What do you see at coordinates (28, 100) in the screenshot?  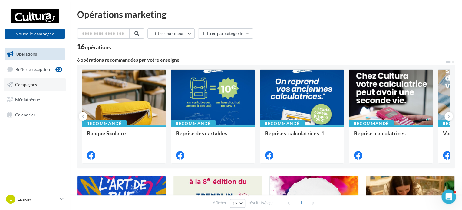 I see `span: Médiathèque` at bounding box center [28, 100].